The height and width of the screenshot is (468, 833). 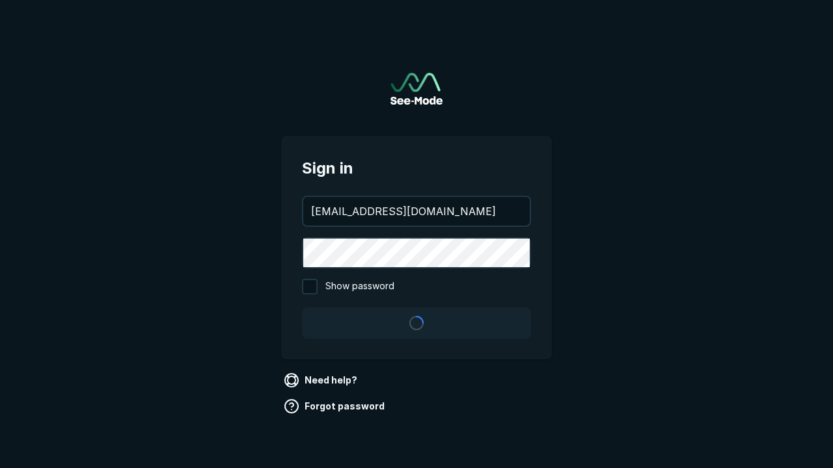 I want to click on span: Sign in, so click(x=416, y=169).